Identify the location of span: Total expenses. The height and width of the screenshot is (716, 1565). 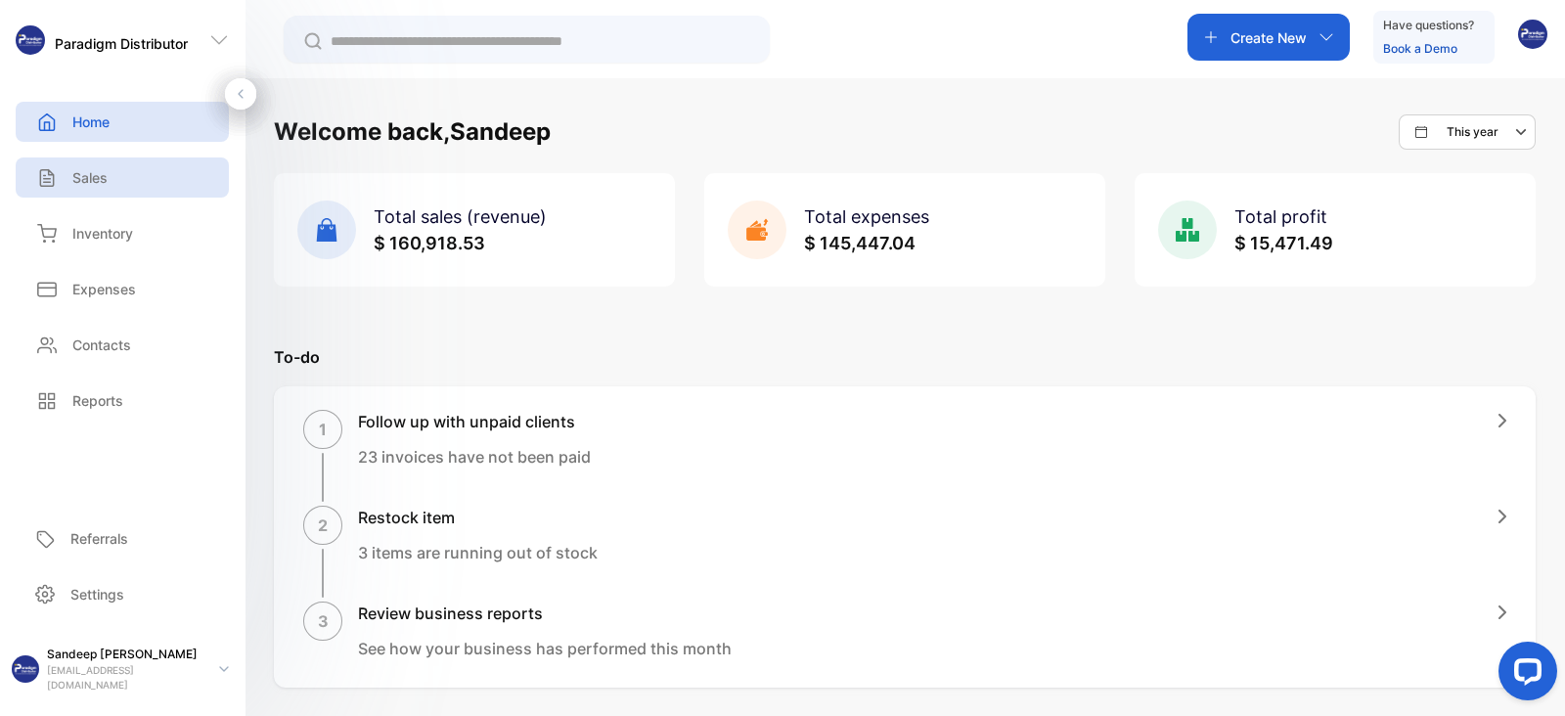
(866, 216).